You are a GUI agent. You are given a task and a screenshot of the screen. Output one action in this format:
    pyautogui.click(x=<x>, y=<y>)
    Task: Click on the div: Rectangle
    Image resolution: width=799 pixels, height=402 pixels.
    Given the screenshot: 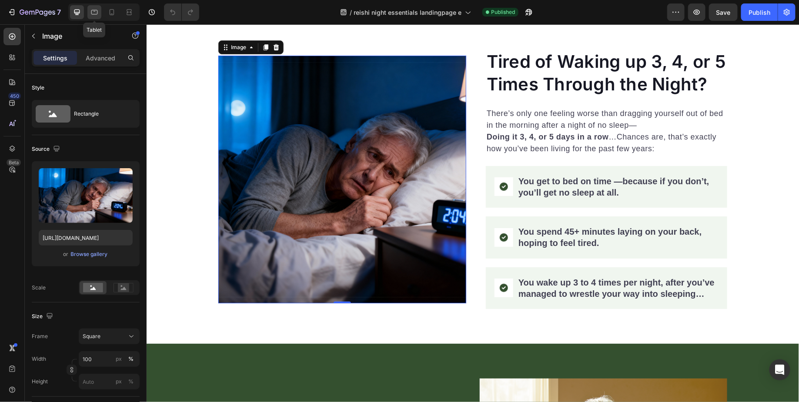 What is the action you would take?
    pyautogui.click(x=100, y=114)
    